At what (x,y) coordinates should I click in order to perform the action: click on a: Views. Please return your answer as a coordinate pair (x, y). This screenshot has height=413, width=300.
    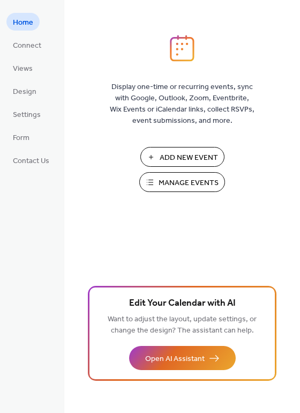
    Looking at the image, I should click on (23, 68).